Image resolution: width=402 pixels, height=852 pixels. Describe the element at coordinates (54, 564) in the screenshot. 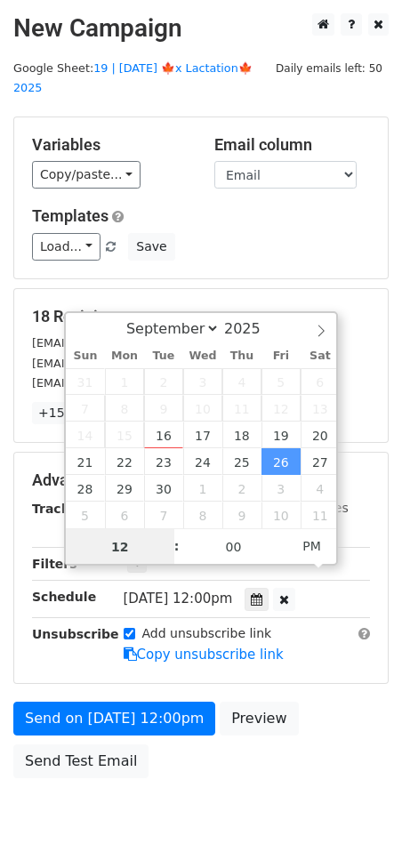

I see `strong: Filters` at that location.